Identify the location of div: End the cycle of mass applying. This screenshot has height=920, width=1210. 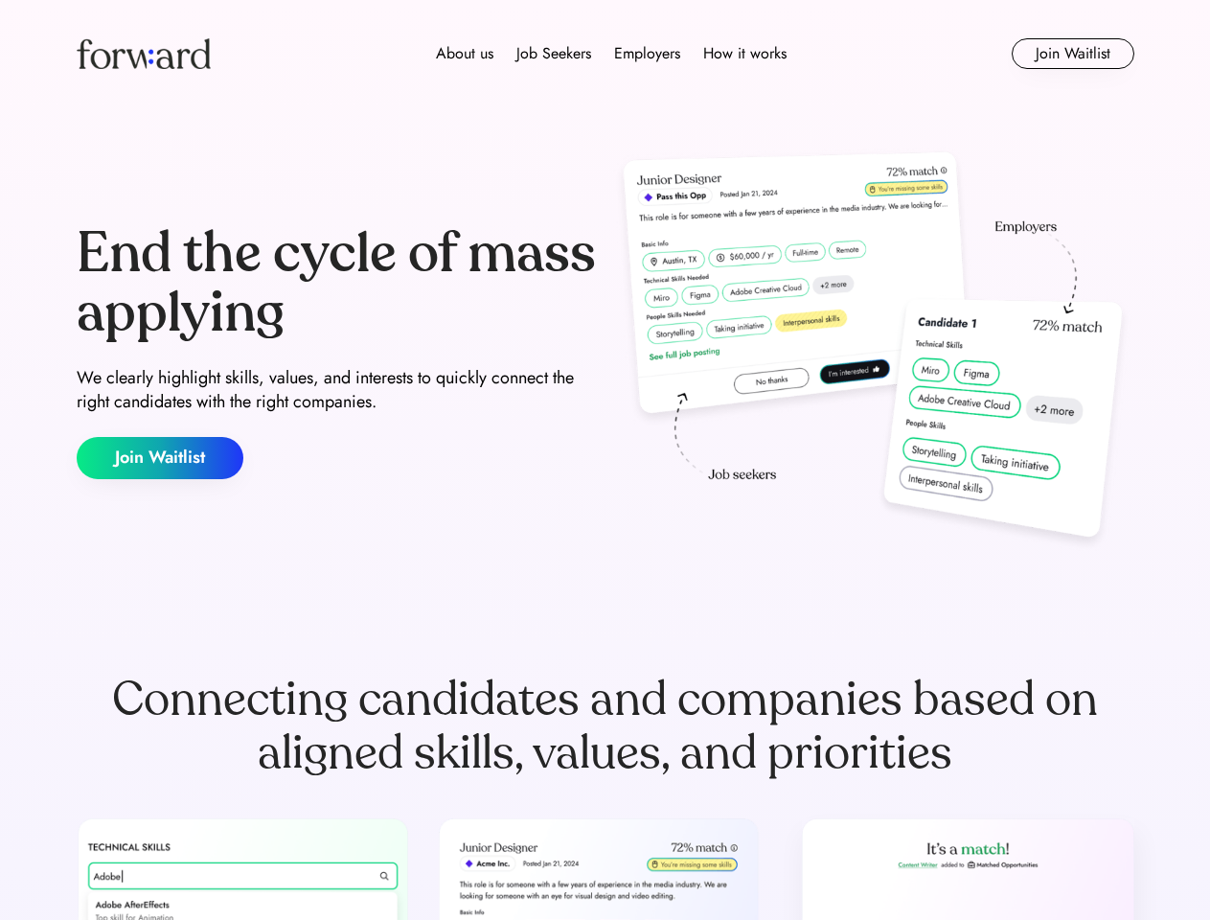
(337, 283).